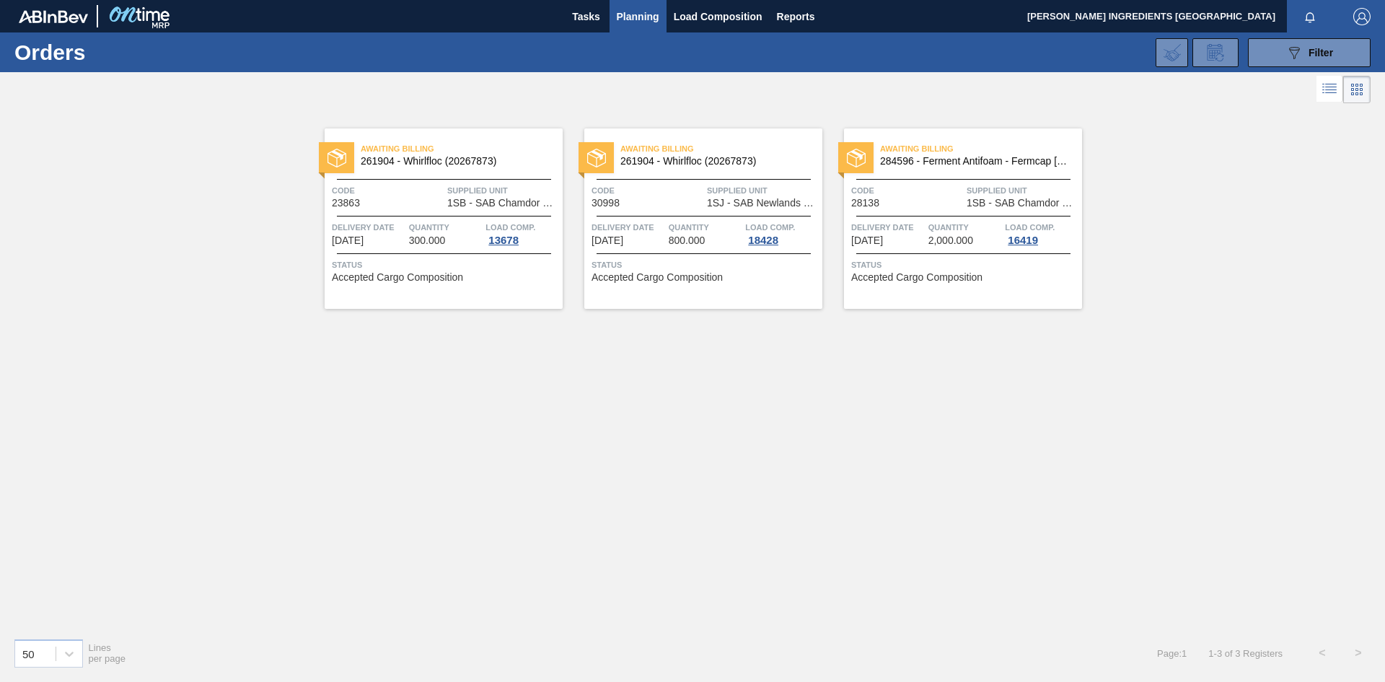 The width and height of the screenshot is (1385, 682). Describe the element at coordinates (522, 233) in the screenshot. I see `a: Load Comp.13678` at that location.